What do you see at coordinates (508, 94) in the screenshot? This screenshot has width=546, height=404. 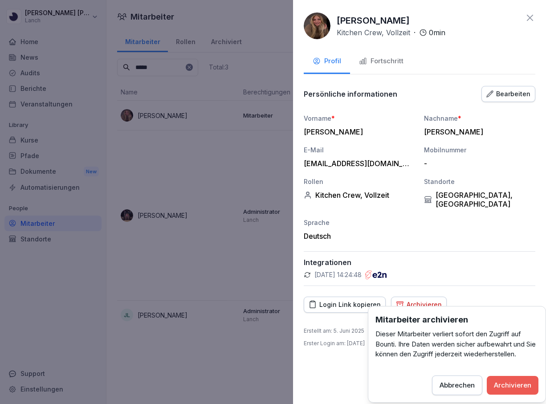 I see `div: Bearbeiten` at bounding box center [508, 94].